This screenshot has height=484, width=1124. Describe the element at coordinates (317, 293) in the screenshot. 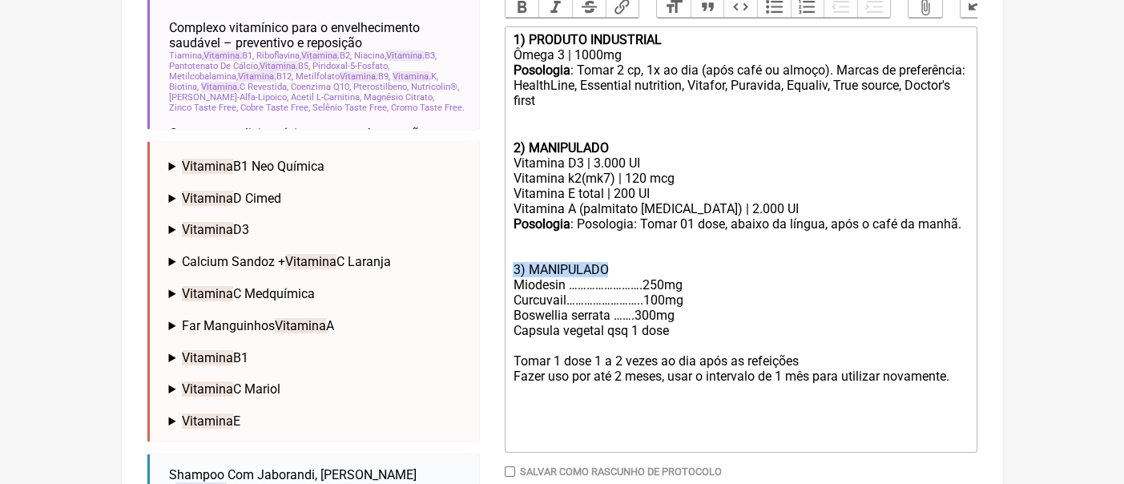

I see `summary: VitaminaC Medquímica` at that location.